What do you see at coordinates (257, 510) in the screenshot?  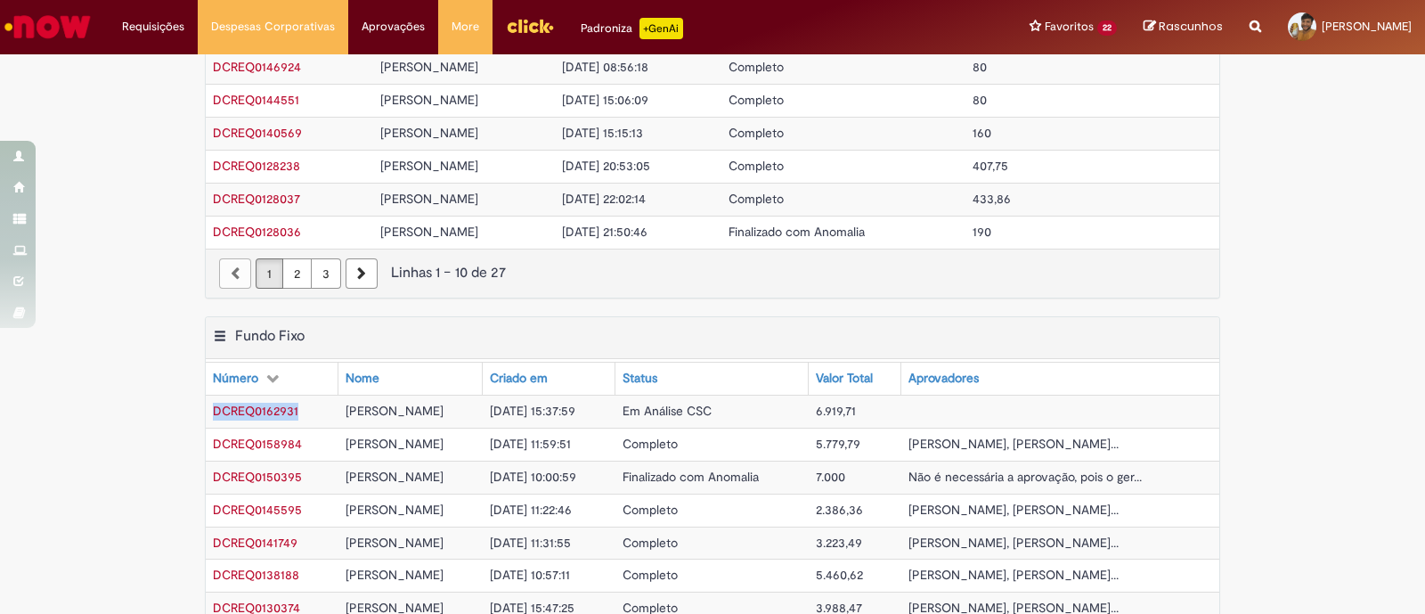 I see `a: Abrir Registro: DCREQ0145595` at bounding box center [257, 510].